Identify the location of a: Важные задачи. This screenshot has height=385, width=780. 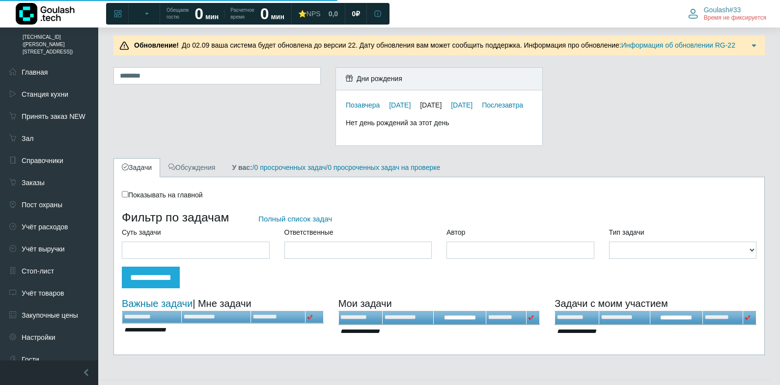
(157, 304).